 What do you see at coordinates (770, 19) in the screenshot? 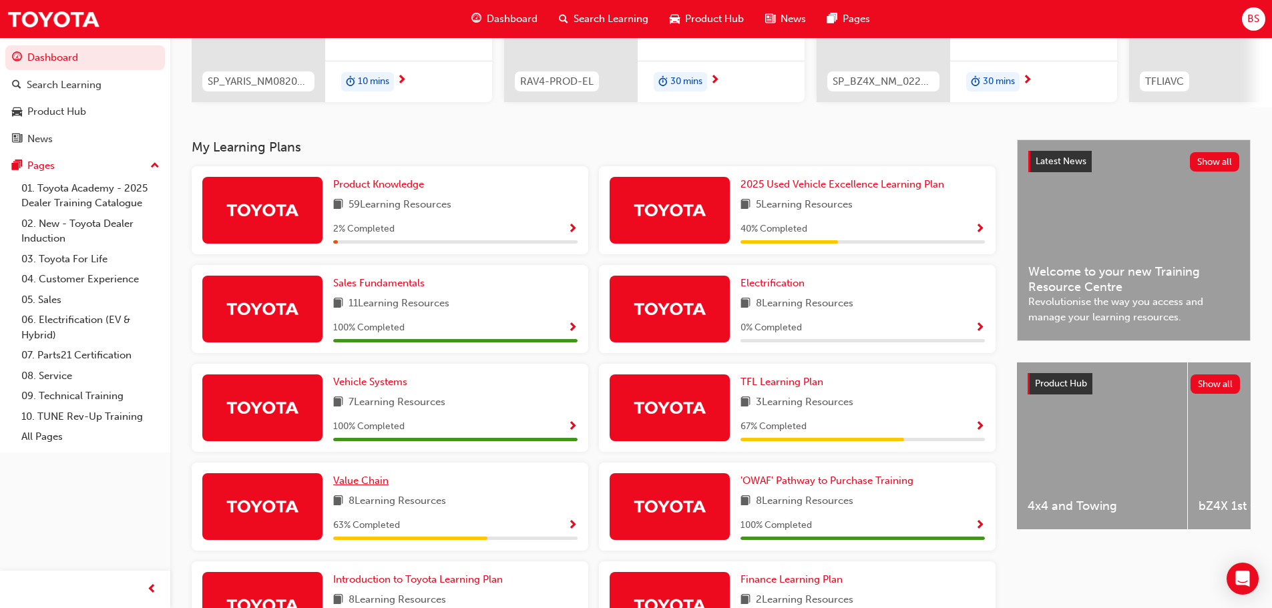
I see `span: news-icon` at bounding box center [770, 19].